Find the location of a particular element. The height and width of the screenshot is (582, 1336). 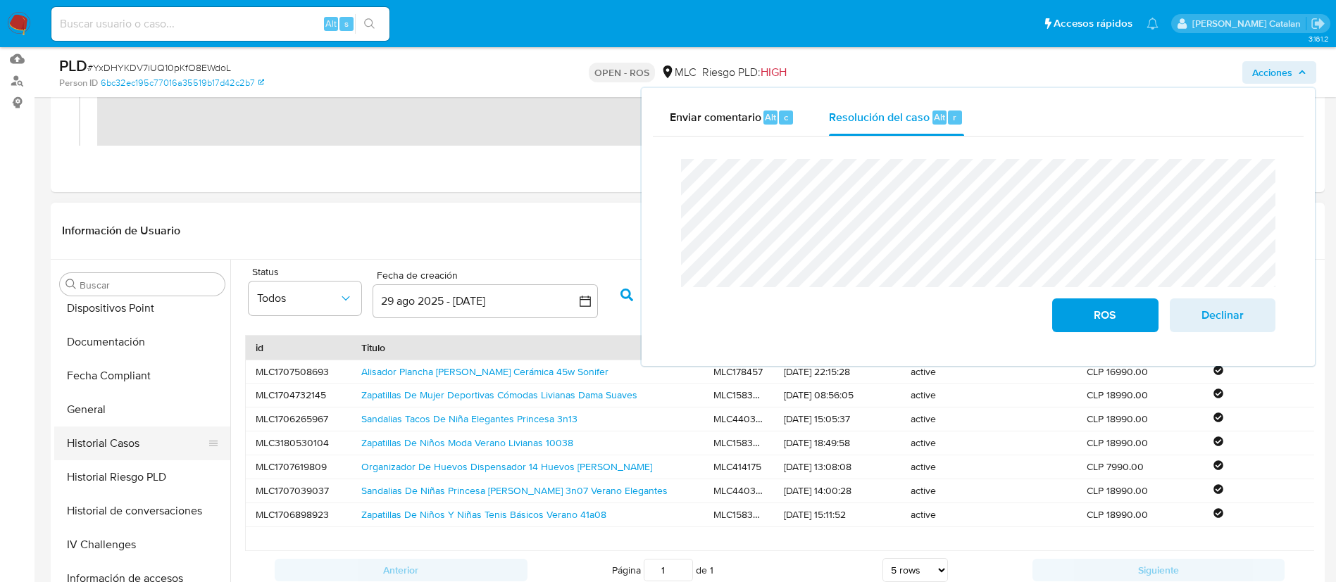

button: IV Challenges is located at coordinates (142, 545).